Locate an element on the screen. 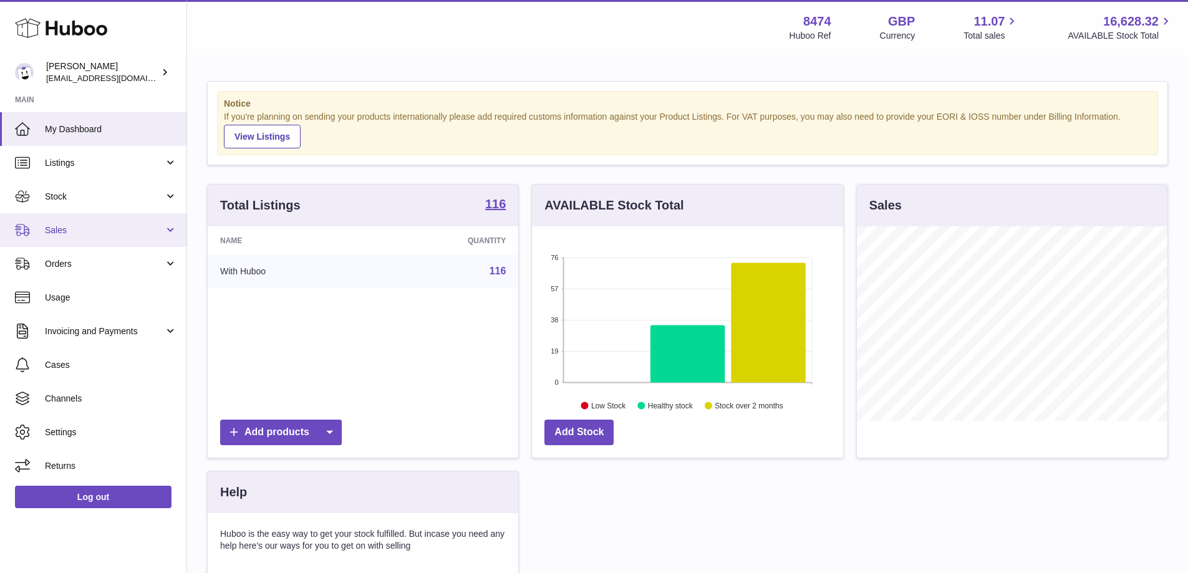  text: Low Stock is located at coordinates (608, 405).